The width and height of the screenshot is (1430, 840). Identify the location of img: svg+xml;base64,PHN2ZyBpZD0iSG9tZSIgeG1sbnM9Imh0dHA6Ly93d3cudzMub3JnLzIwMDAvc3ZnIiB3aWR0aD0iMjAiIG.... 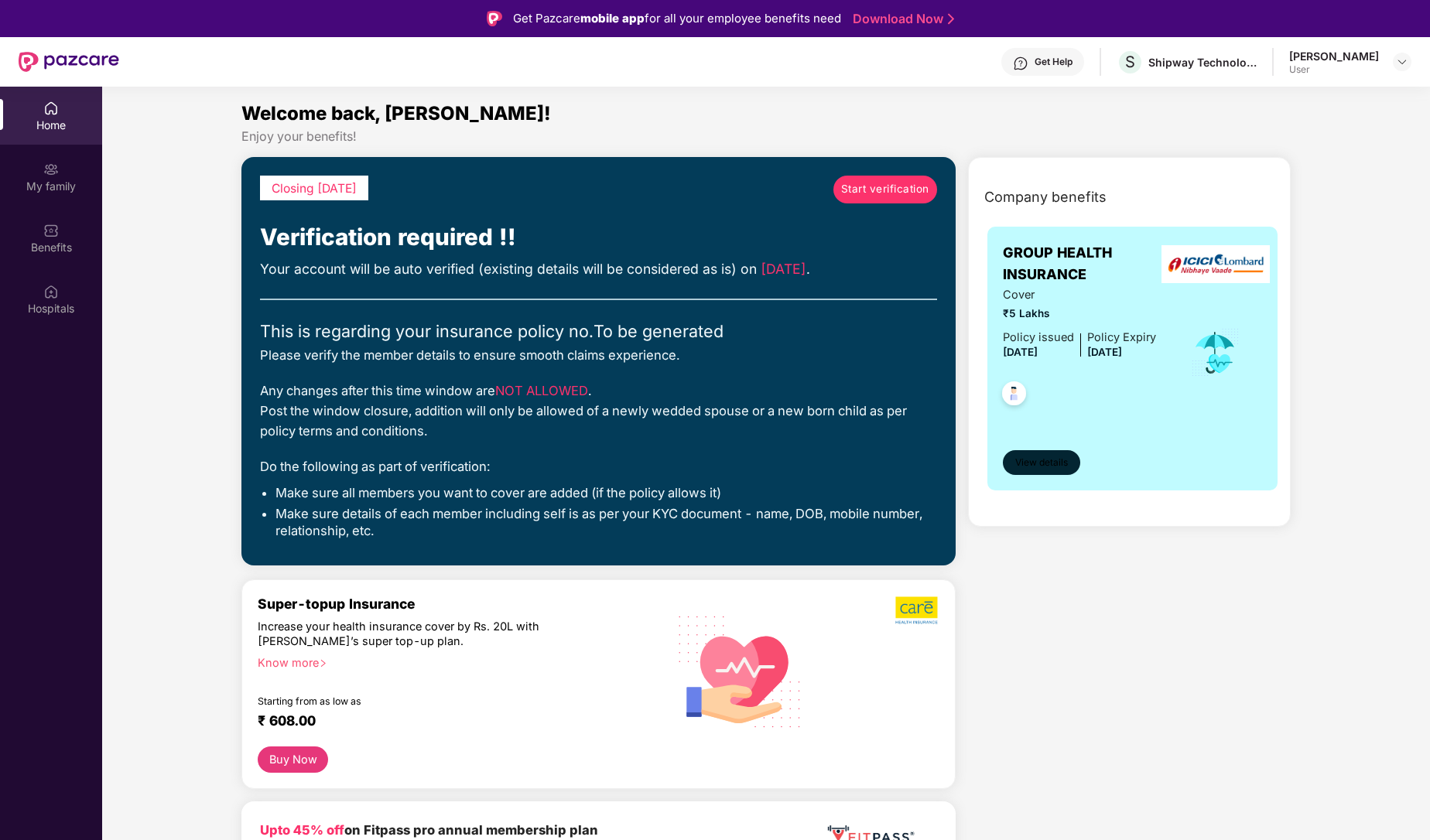
(51, 109).